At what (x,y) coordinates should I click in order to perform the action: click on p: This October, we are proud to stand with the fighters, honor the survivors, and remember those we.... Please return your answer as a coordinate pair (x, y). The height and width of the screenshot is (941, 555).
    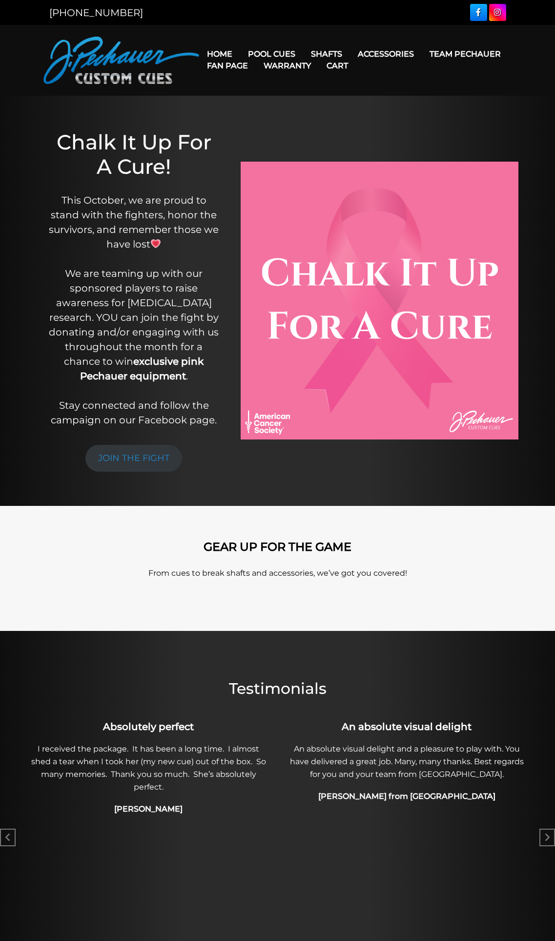
    Looking at the image, I should click on (134, 310).